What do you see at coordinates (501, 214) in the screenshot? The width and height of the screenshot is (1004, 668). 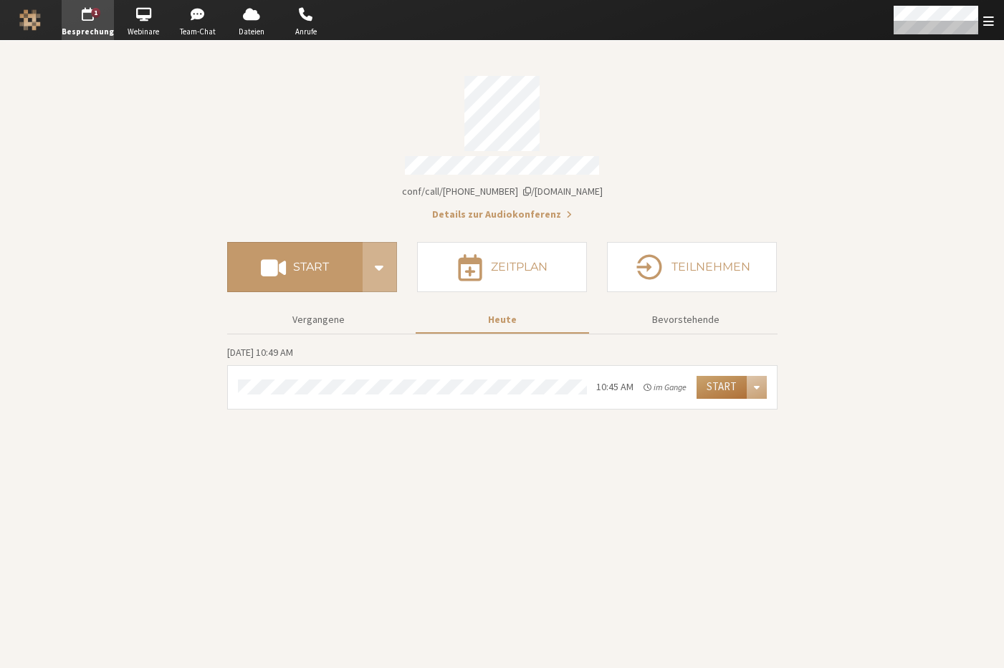 I see `button: Details zur Audiokonferenz` at bounding box center [501, 214].